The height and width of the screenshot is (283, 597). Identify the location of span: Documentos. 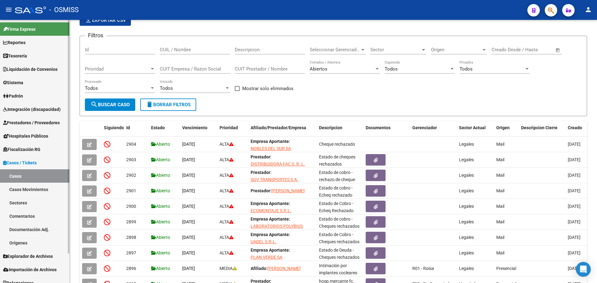
(378, 128).